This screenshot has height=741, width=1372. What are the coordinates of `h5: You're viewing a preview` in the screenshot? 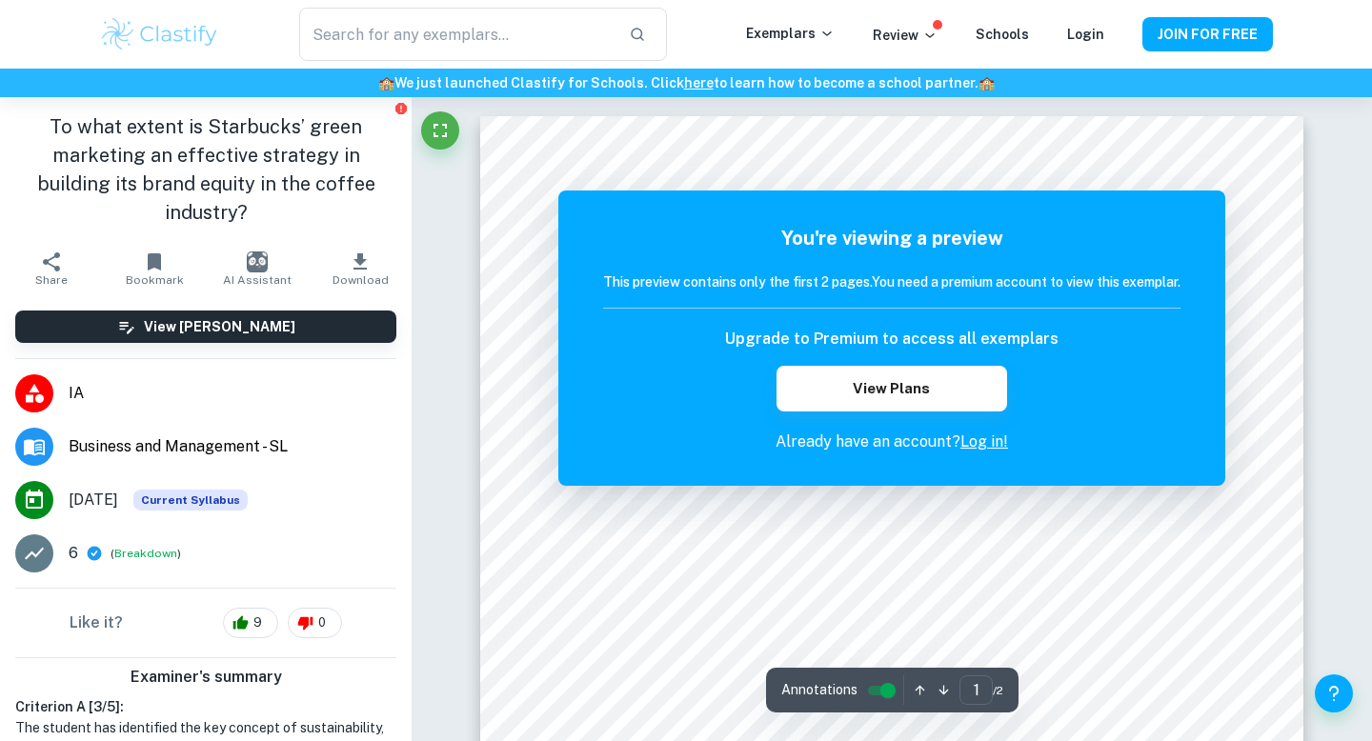 It's located at (892, 238).